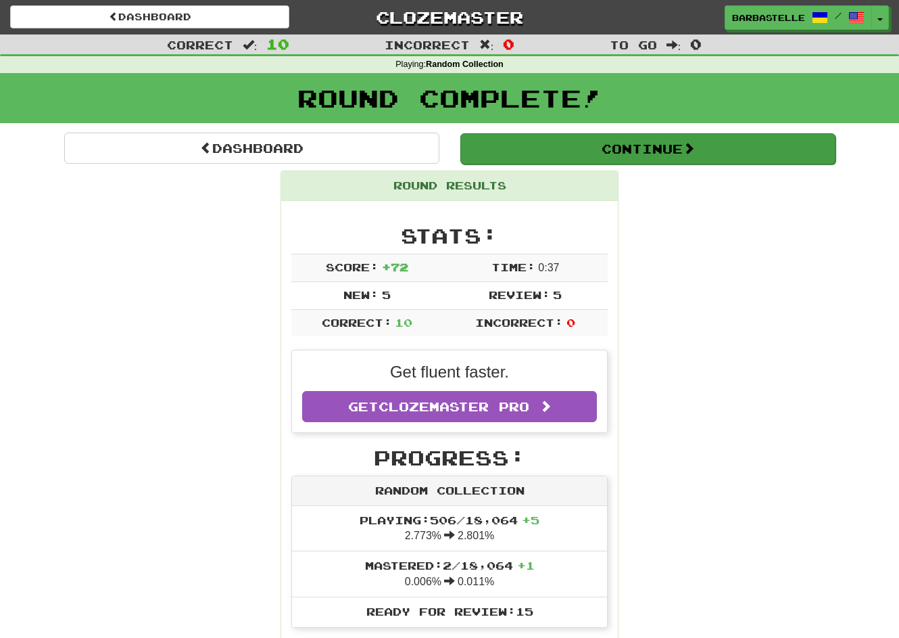 The width and height of the screenshot is (899, 638). I want to click on h2: Stats:, so click(450, 235).